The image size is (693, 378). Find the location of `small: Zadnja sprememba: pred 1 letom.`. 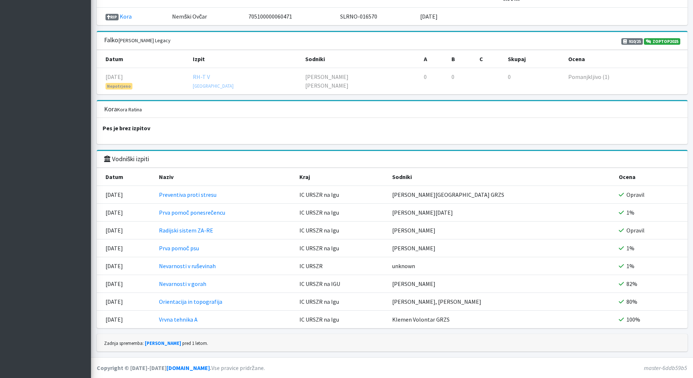

small: Zadnja sprememba: pred 1 letom. is located at coordinates (156, 343).